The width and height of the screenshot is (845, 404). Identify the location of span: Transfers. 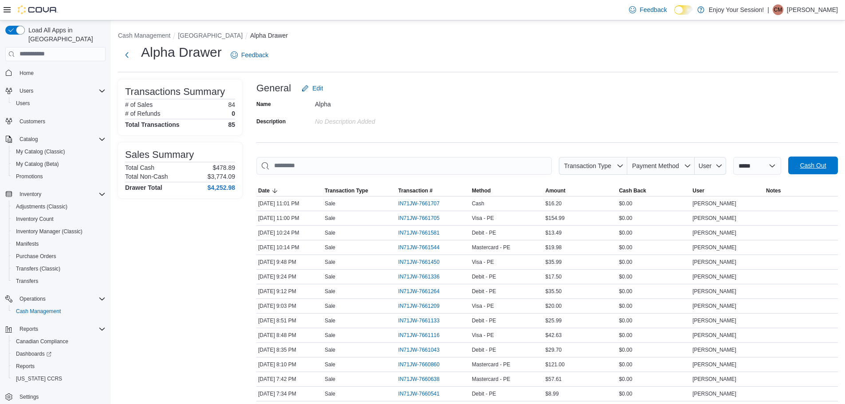
(59, 281).